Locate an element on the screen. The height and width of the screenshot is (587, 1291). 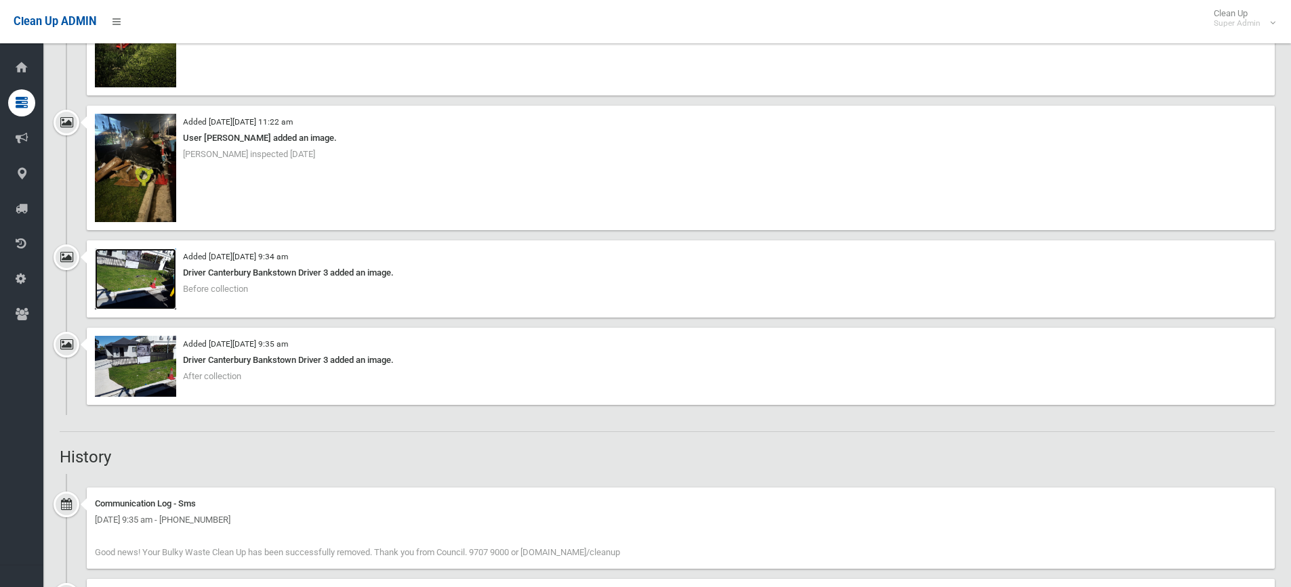
small: Super Admin is located at coordinates (1236, 23).